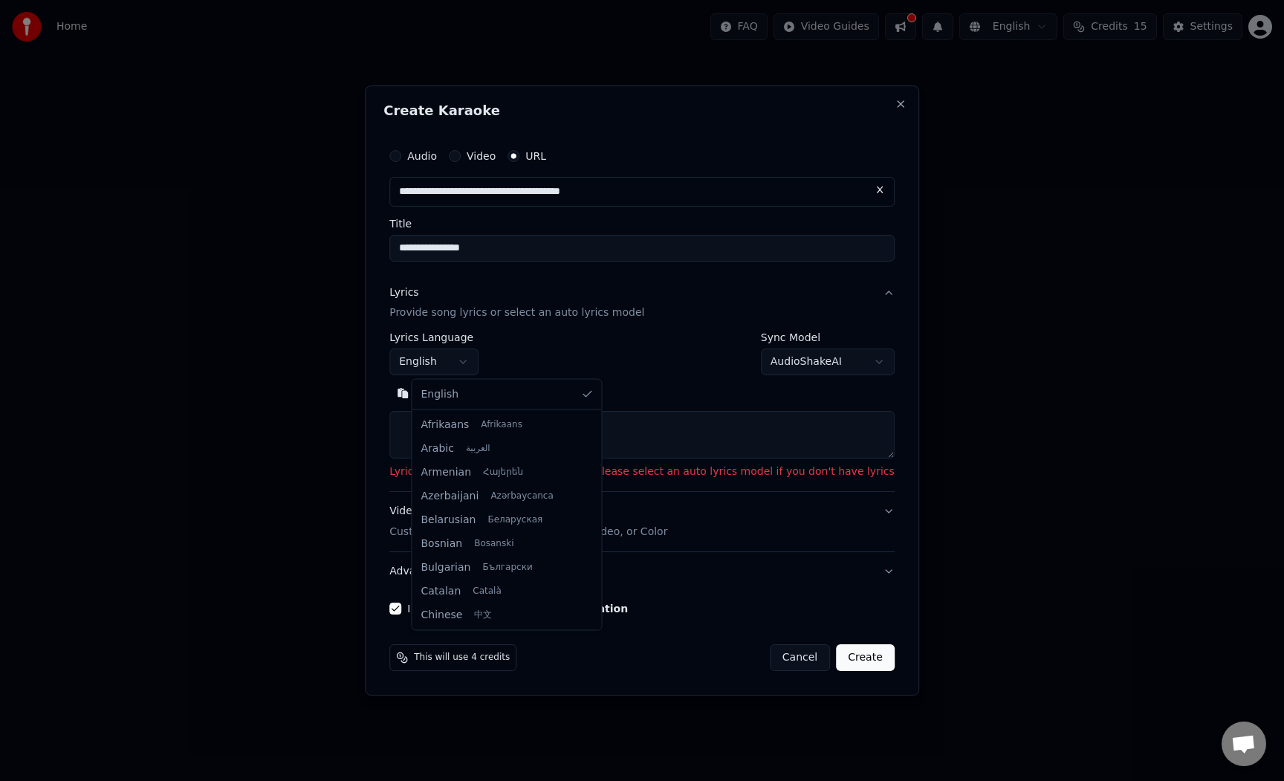 This screenshot has height=781, width=1284. I want to click on span: Azərbaycanca, so click(521, 495).